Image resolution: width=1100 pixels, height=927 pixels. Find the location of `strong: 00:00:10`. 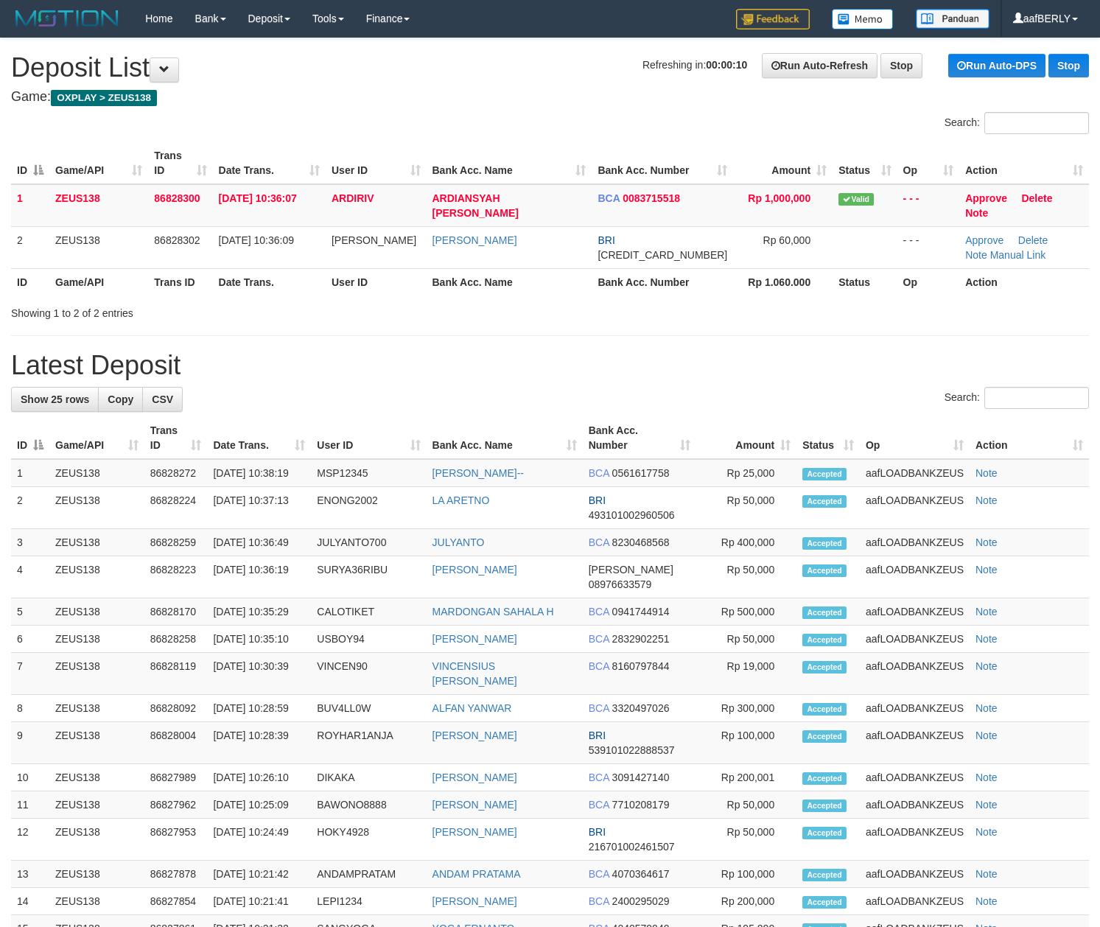

strong: 00:00:10 is located at coordinates (726, 65).